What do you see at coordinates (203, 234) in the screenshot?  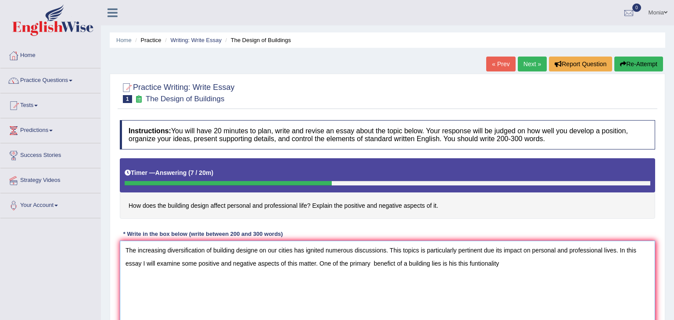 I see `div: * Write in the box below (write between 200 and 300 words)` at bounding box center [203, 234].